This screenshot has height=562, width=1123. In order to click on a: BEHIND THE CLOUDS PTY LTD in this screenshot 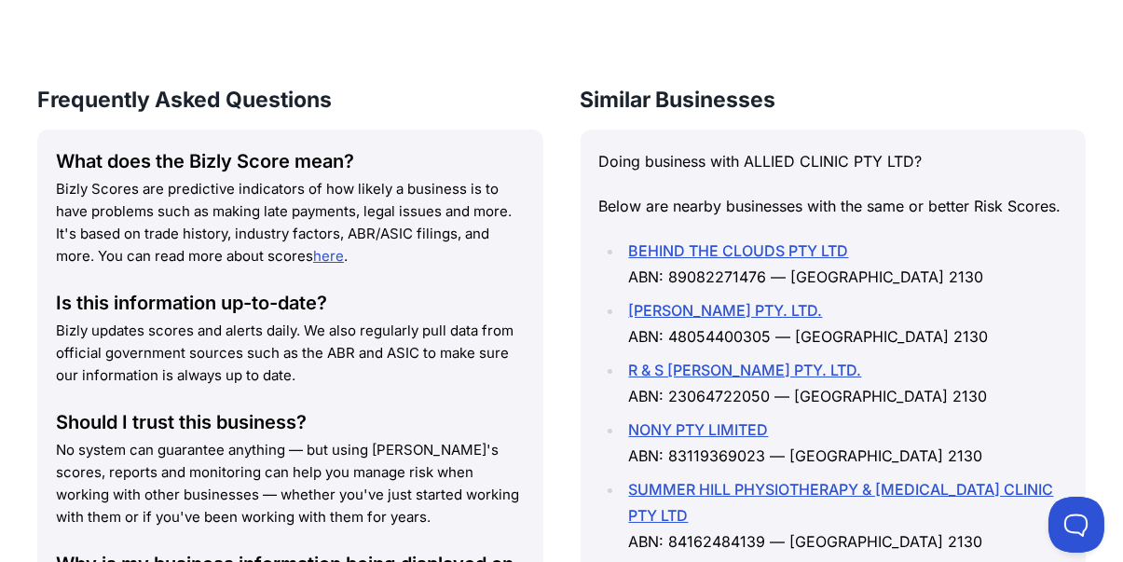, I will do `click(739, 251)`.